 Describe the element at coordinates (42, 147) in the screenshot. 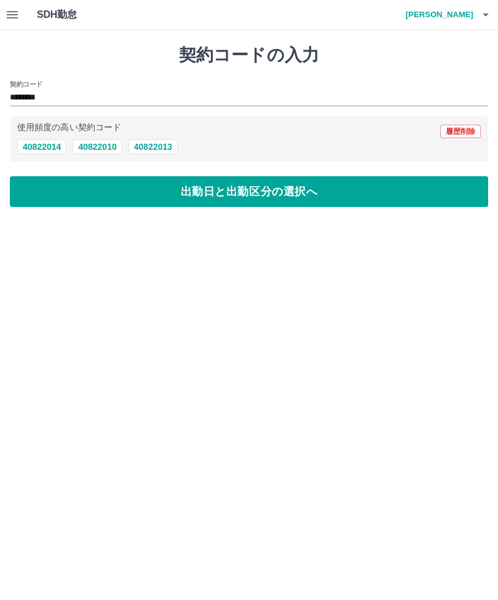

I see `button: 40822014` at that location.